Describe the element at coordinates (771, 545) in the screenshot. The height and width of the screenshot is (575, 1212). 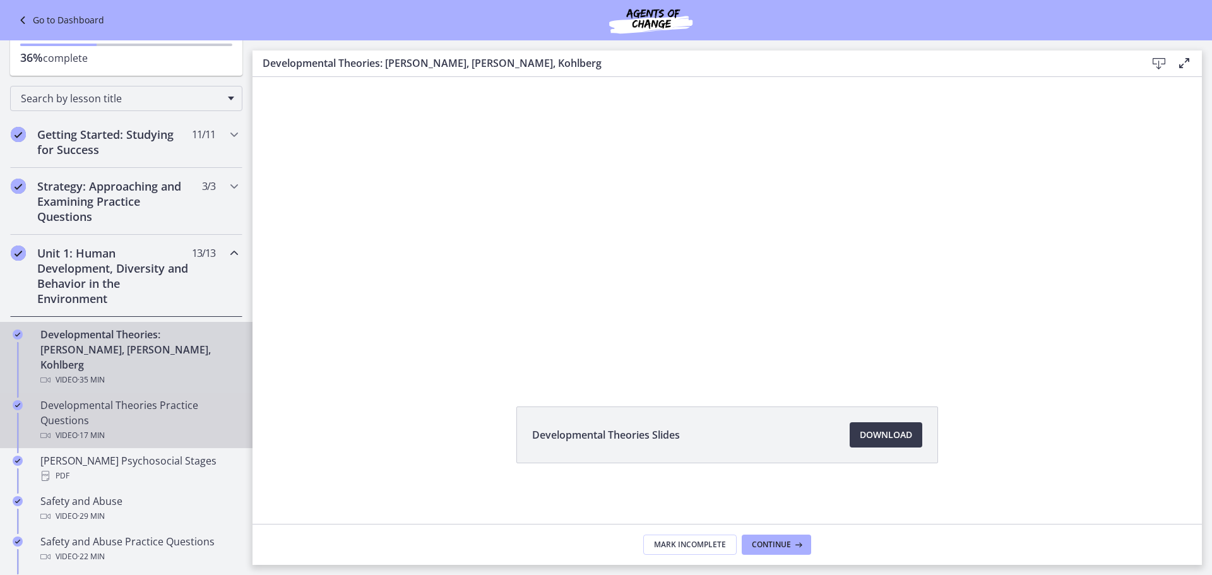
I see `span: Continue` at that location.